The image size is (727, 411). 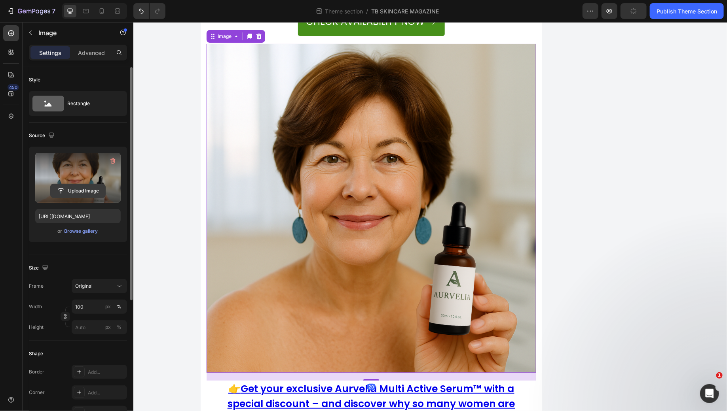 I want to click on p: Settings, so click(x=50, y=53).